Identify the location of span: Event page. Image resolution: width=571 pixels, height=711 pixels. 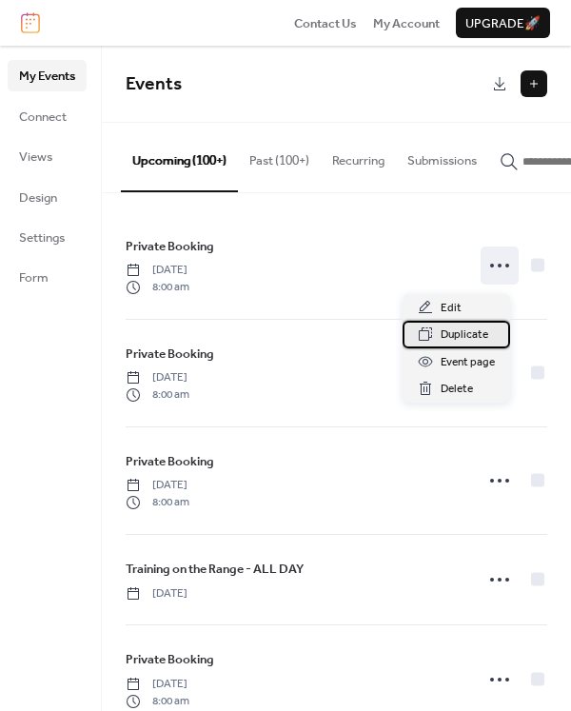
(467, 363).